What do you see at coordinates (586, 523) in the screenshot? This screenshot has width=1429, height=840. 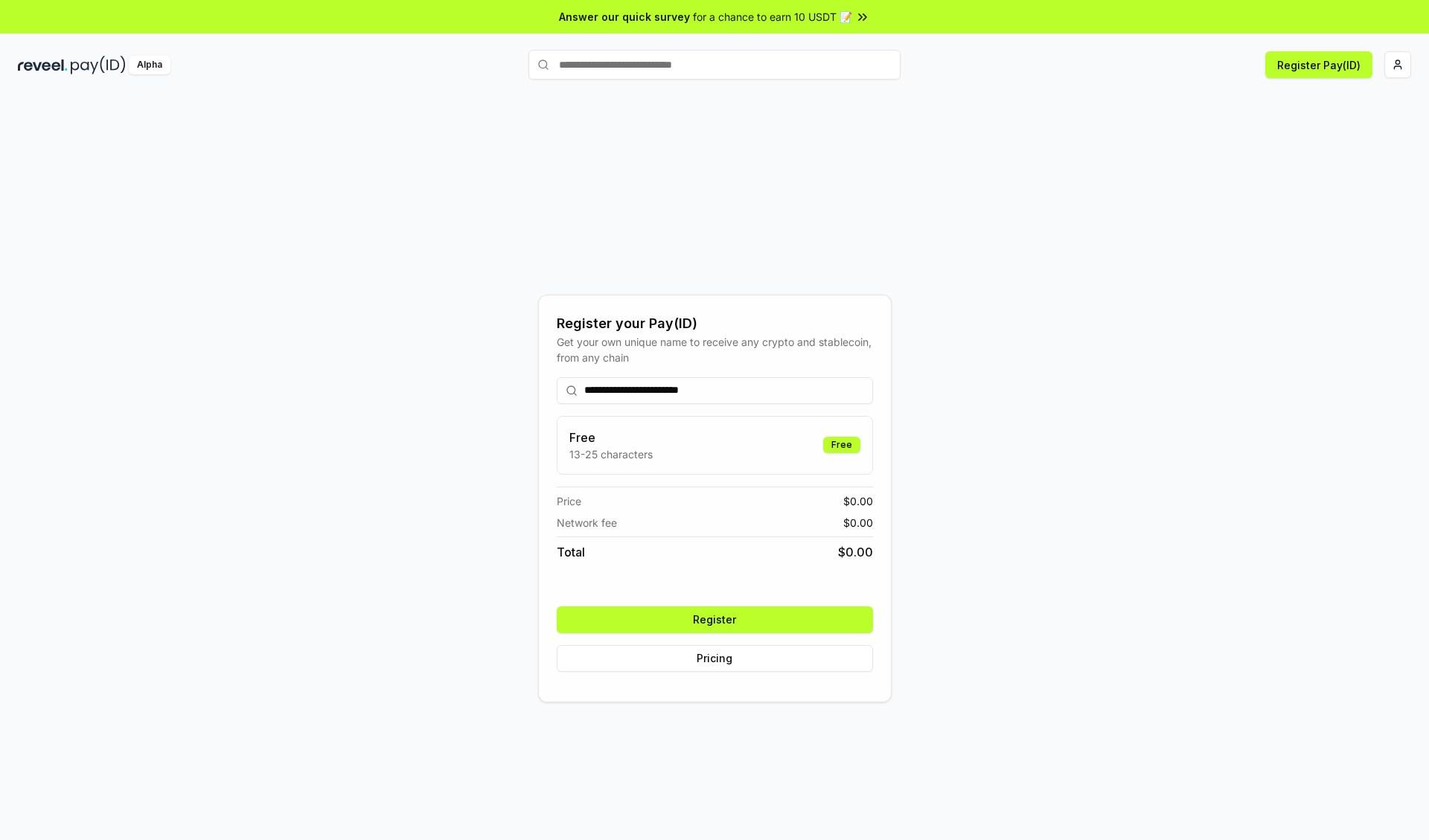 I see `span: Network fee` at bounding box center [586, 523].